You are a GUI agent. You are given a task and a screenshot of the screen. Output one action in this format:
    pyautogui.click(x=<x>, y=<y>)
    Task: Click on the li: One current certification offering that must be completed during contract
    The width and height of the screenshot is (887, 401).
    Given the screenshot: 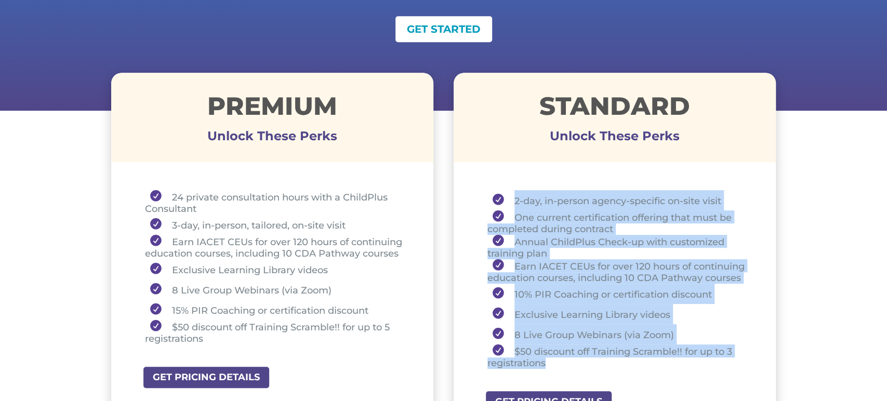 What is the action you would take?
    pyautogui.click(x=619, y=222)
    